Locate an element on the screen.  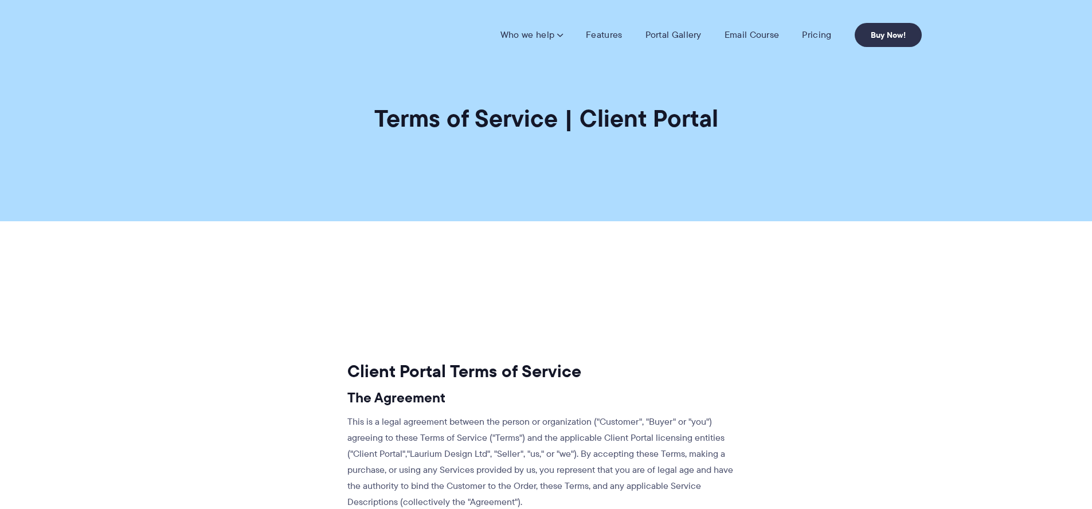
h1: Terms of Service | Client Portal is located at coordinates (546, 118).